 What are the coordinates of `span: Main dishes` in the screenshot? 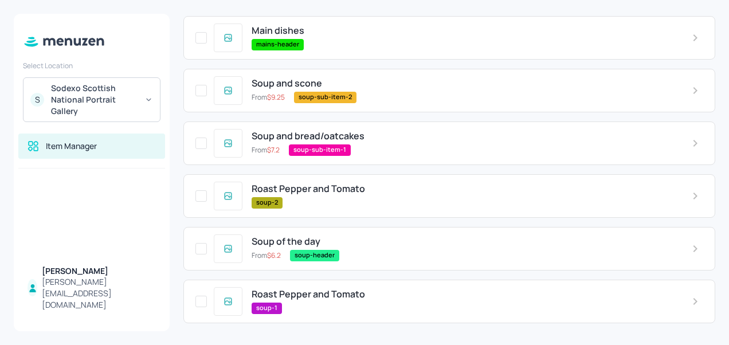 It's located at (278, 30).